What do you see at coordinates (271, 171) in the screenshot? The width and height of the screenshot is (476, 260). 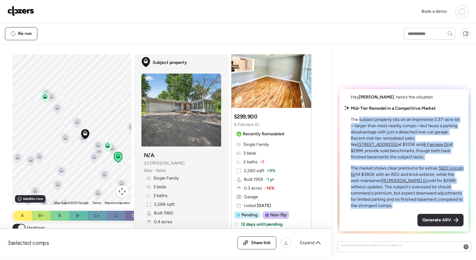 I see `span: + 9%` at bounding box center [271, 171].